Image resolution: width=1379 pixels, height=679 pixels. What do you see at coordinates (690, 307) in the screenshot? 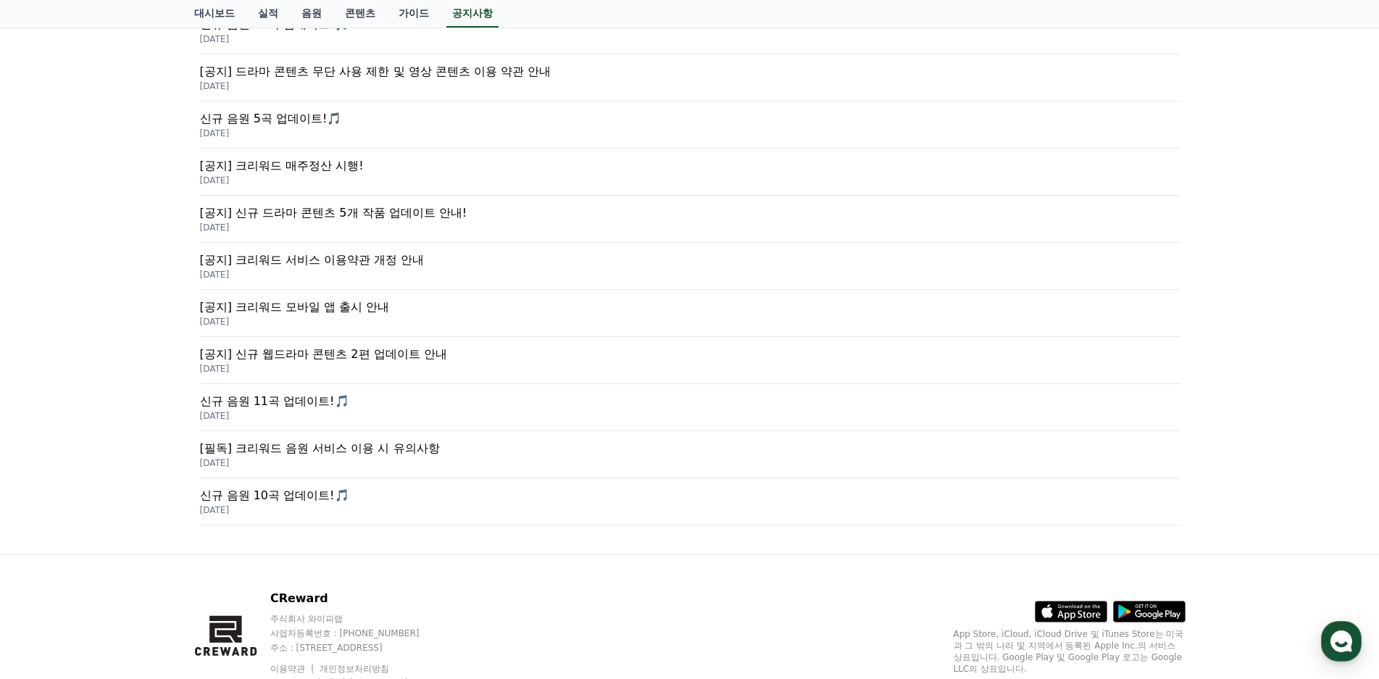
I see `p: [공지] 크리워드 모바일 앱 출시 안내` at bounding box center [690, 307].